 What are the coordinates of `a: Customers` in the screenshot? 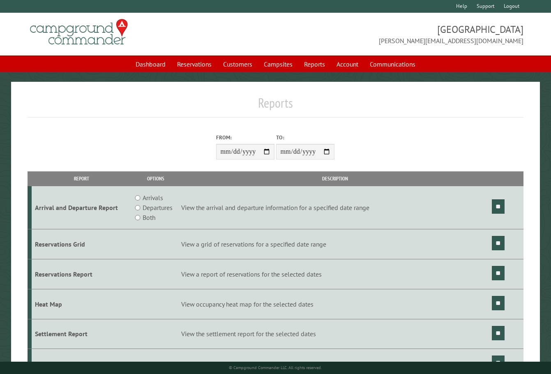 It's located at (238, 64).